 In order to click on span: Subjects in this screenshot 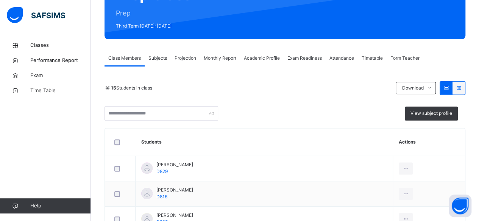, I will do `click(157, 58)`.